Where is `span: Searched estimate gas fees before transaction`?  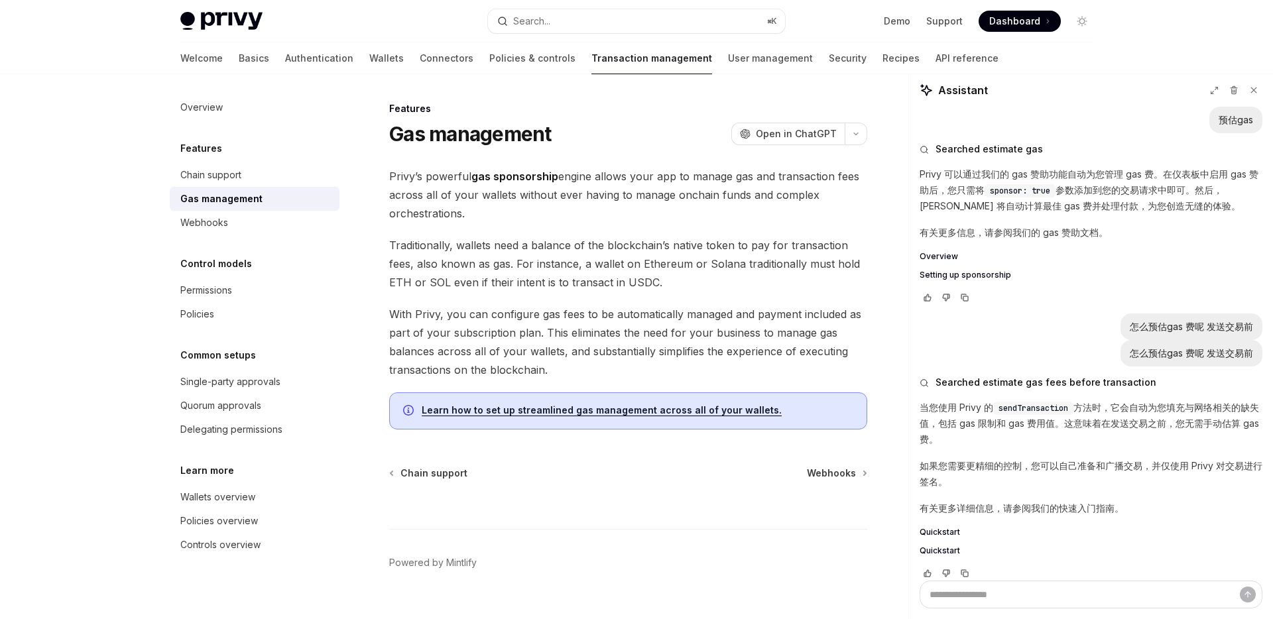
span: Searched estimate gas fees before transaction is located at coordinates (1045, 382).